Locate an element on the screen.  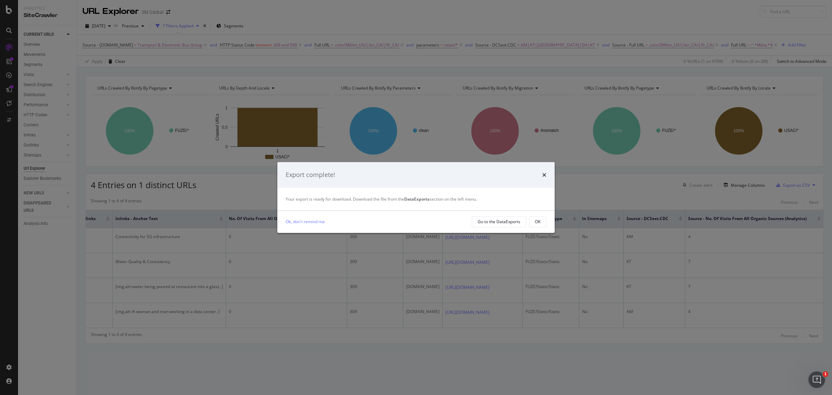
a: Ok, don't remind me is located at coordinates (305, 221).